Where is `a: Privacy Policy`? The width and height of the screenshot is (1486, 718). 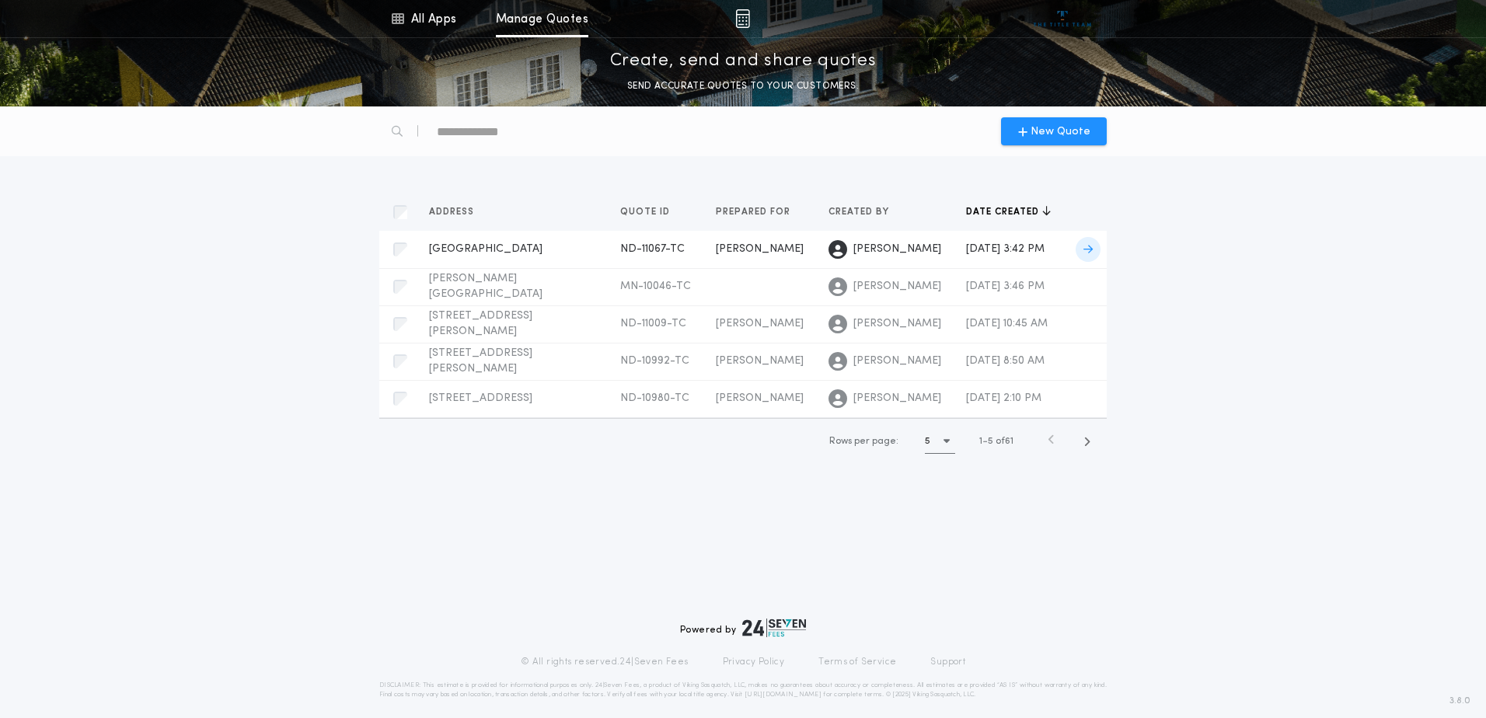
a: Privacy Policy is located at coordinates (754, 662).